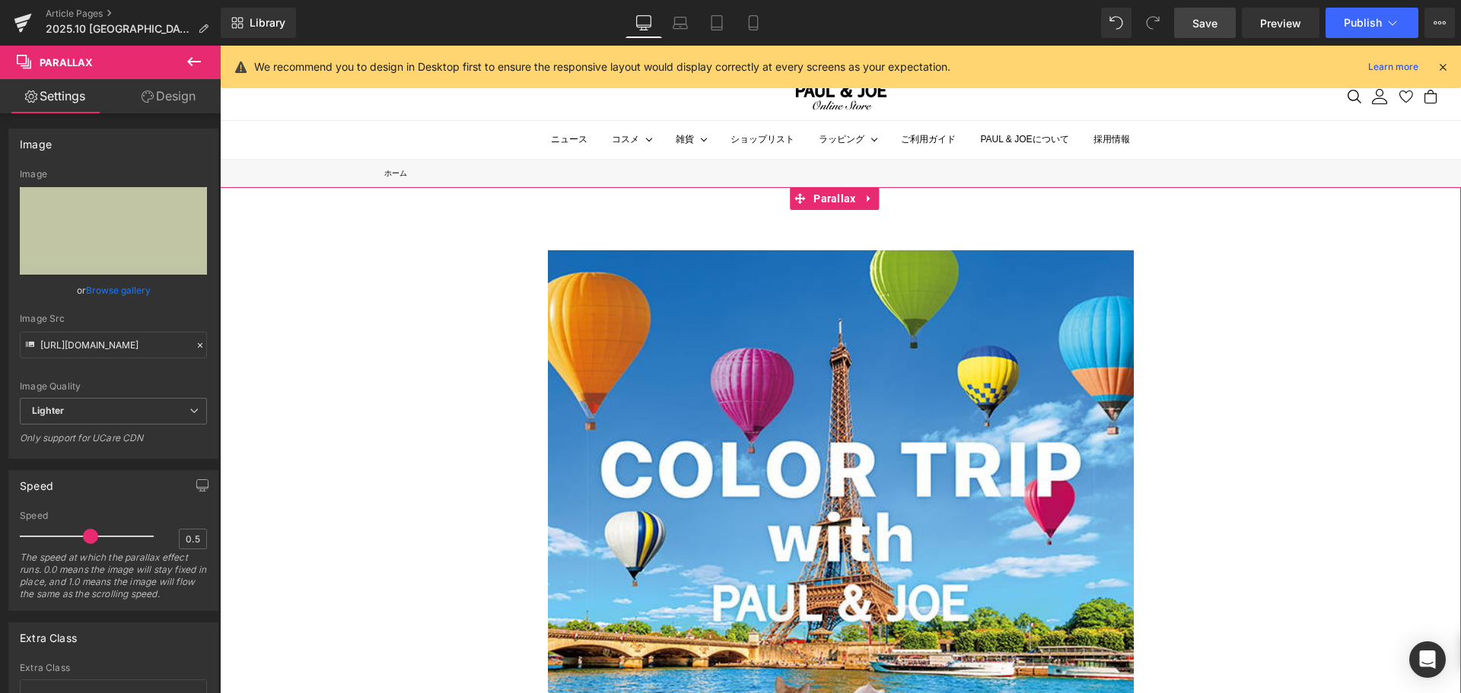 The width and height of the screenshot is (1461, 693). What do you see at coordinates (176, 127) in the screenshot?
I see `a: ホーム` at bounding box center [176, 127].